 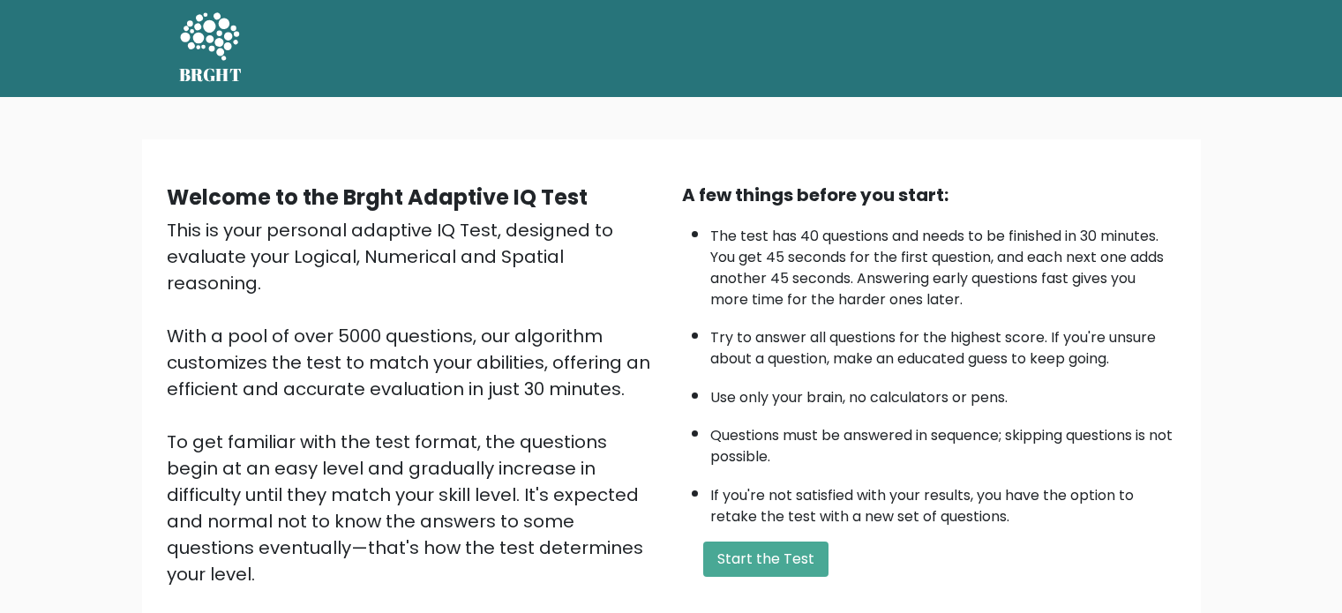 What do you see at coordinates (211, 49) in the screenshot?
I see `a: BRGHT` at bounding box center [211, 49].